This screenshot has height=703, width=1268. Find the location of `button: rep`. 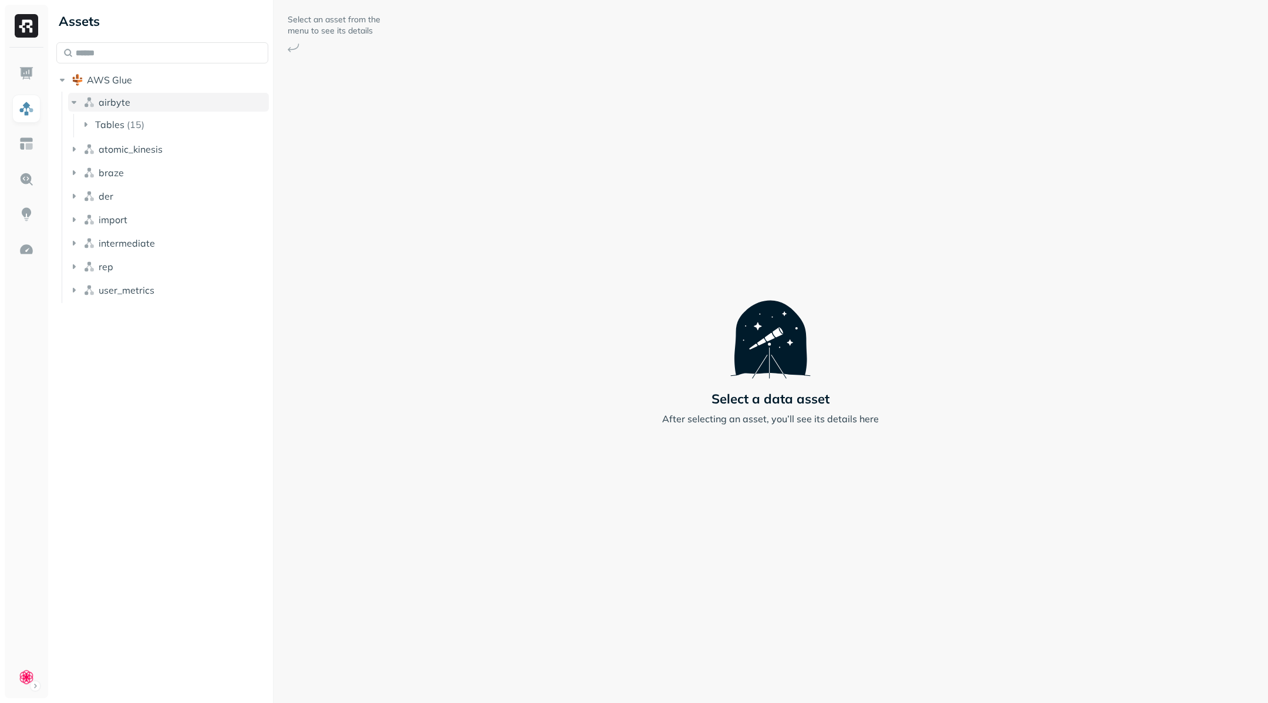

button: rep is located at coordinates (168, 267).